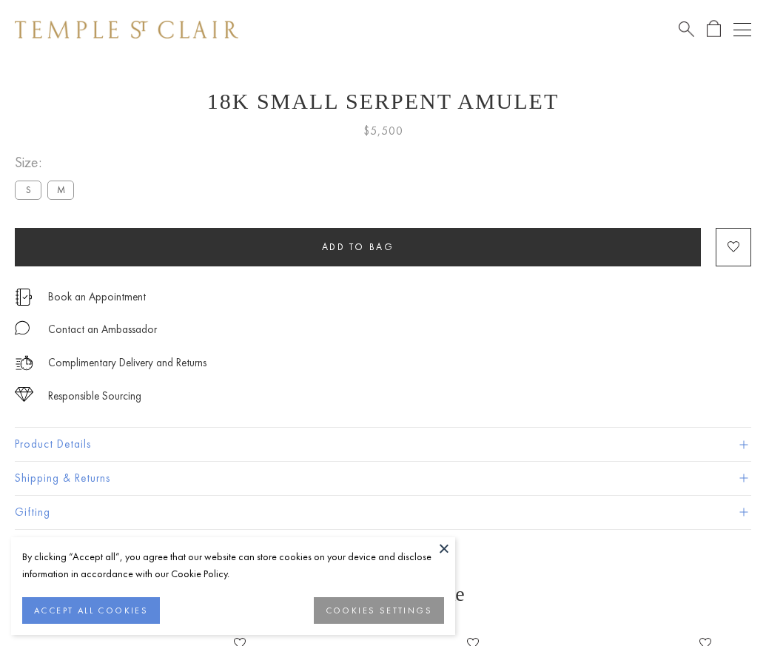 The width and height of the screenshot is (766, 646). What do you see at coordinates (379, 611) in the screenshot?
I see `button: COOKIES SETTINGS` at bounding box center [379, 611].